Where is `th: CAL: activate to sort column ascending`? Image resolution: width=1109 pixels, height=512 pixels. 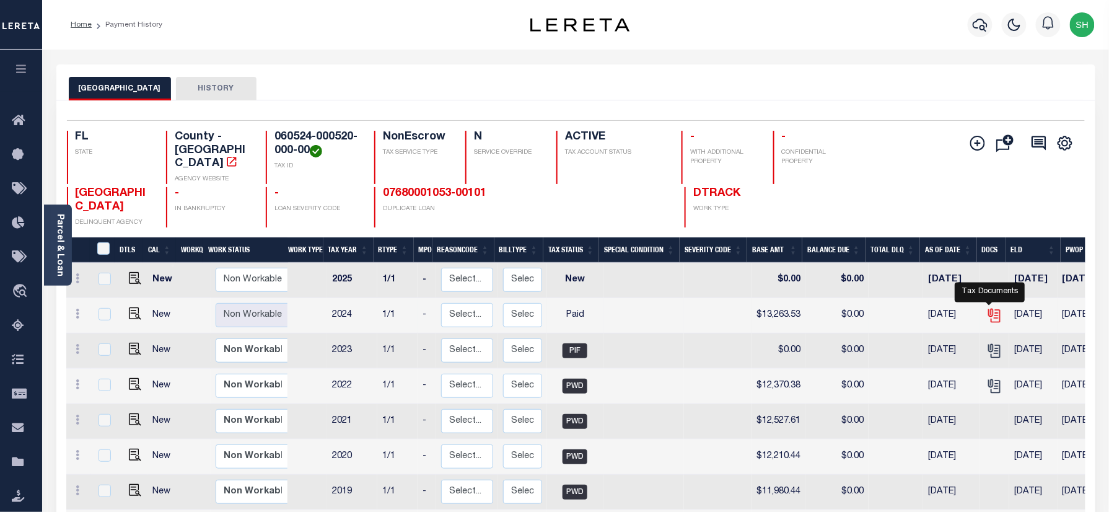 th: CAL: activate to sort column ascending is located at coordinates (159, 250).